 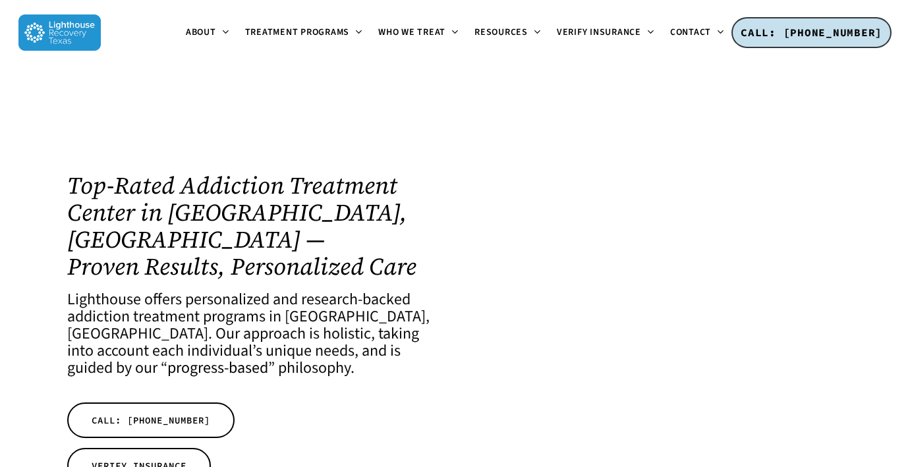 What do you see at coordinates (201, 32) in the screenshot?
I see `span: About` at bounding box center [201, 32].